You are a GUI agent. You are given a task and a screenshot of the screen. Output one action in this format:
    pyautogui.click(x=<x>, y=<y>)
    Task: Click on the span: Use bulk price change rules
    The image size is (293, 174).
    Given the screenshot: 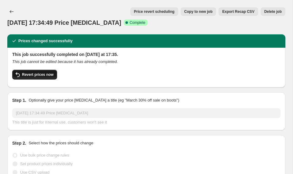 What is the action you would take?
    pyautogui.click(x=45, y=155)
    